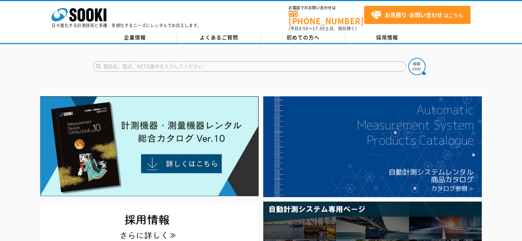 Image resolution: width=522 pixels, height=241 pixels. Describe the element at coordinates (149, 146) in the screenshot. I see `img: Catalog Ver10` at that location.